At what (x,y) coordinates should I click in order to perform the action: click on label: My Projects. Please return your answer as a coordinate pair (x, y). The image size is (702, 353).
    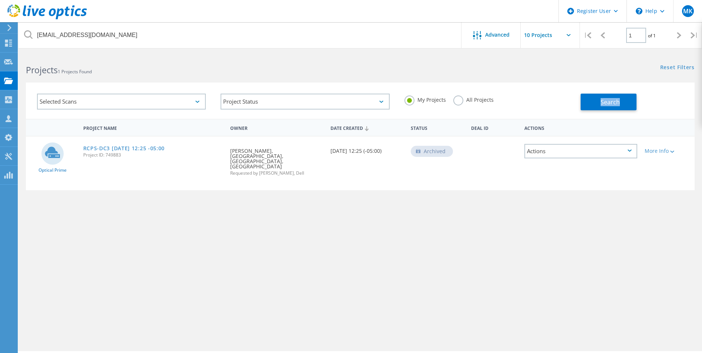
    Looking at the image, I should click on (425, 99).